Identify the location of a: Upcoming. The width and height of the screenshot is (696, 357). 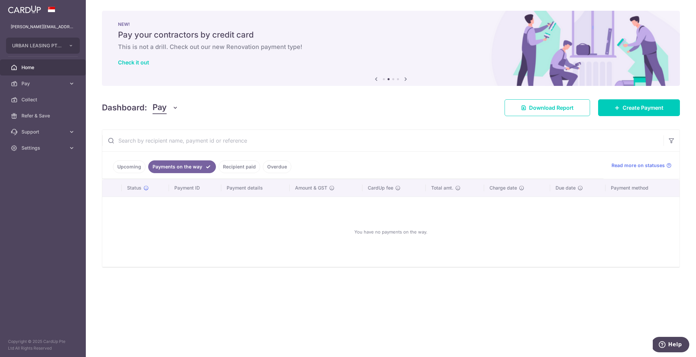
(129, 167).